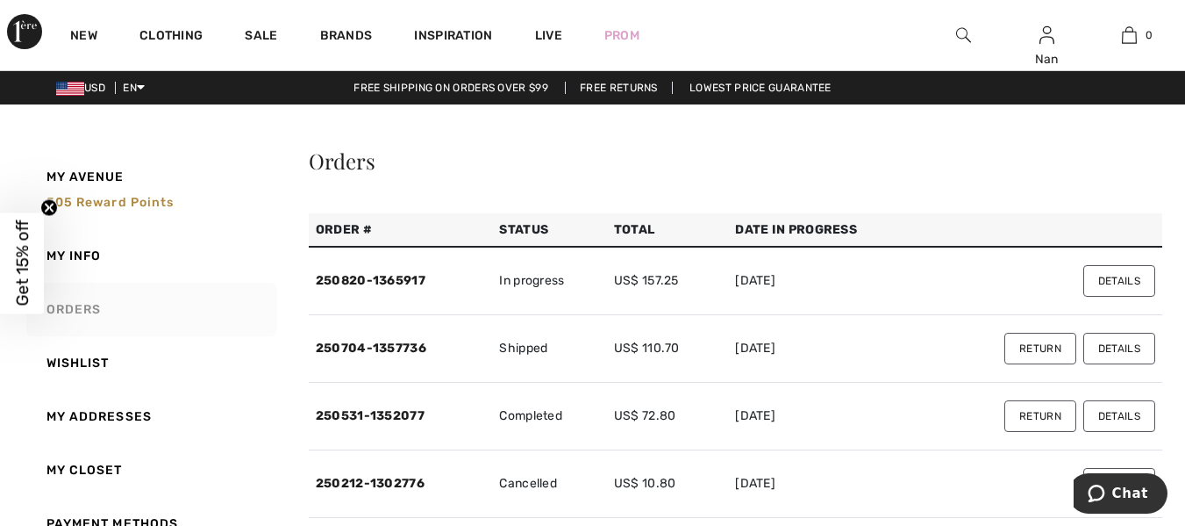 This screenshot has height=526, width=1185. What do you see at coordinates (1047, 34) in the screenshot?
I see `a: Sign In` at bounding box center [1047, 34].